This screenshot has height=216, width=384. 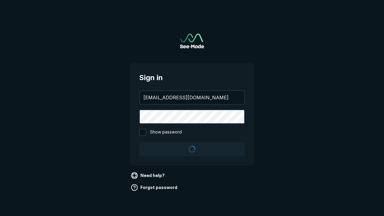 What do you see at coordinates (155, 188) in the screenshot?
I see `a: Forgot password` at bounding box center [155, 188].